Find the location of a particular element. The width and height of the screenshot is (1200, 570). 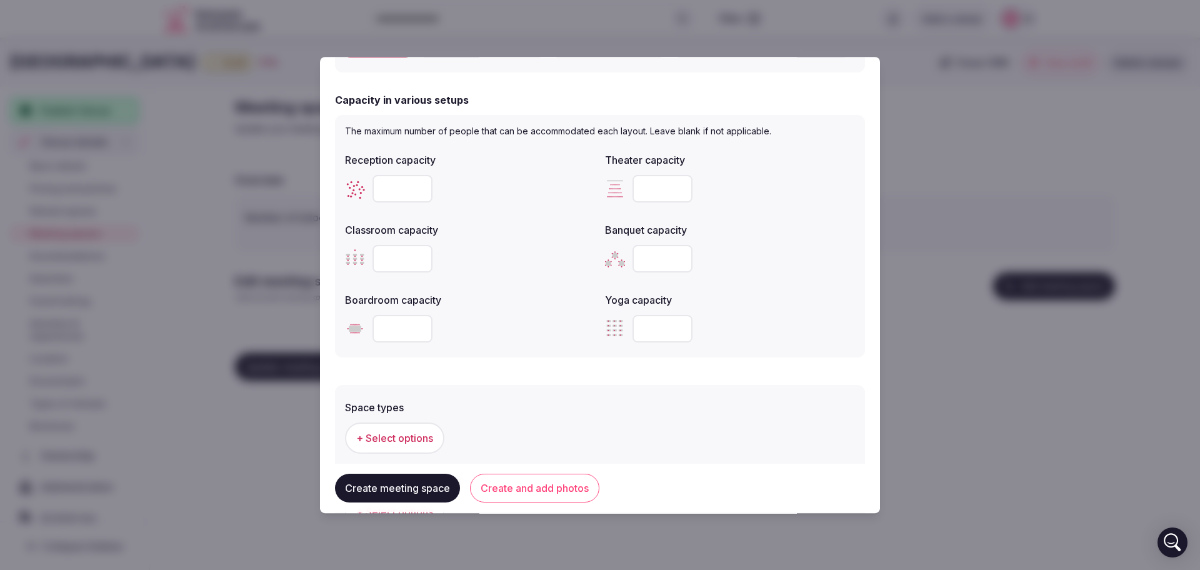

button: + Select options is located at coordinates (394, 438).